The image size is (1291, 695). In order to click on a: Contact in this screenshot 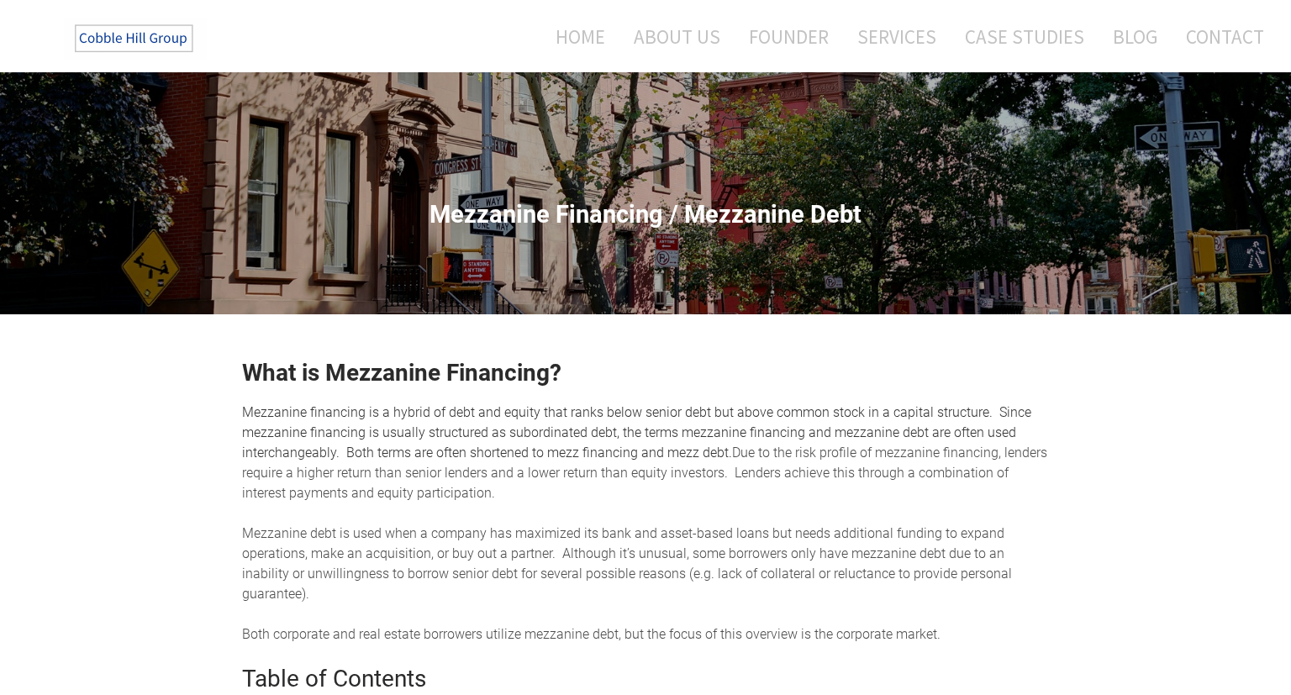, I will do `click(1219, 36)`.